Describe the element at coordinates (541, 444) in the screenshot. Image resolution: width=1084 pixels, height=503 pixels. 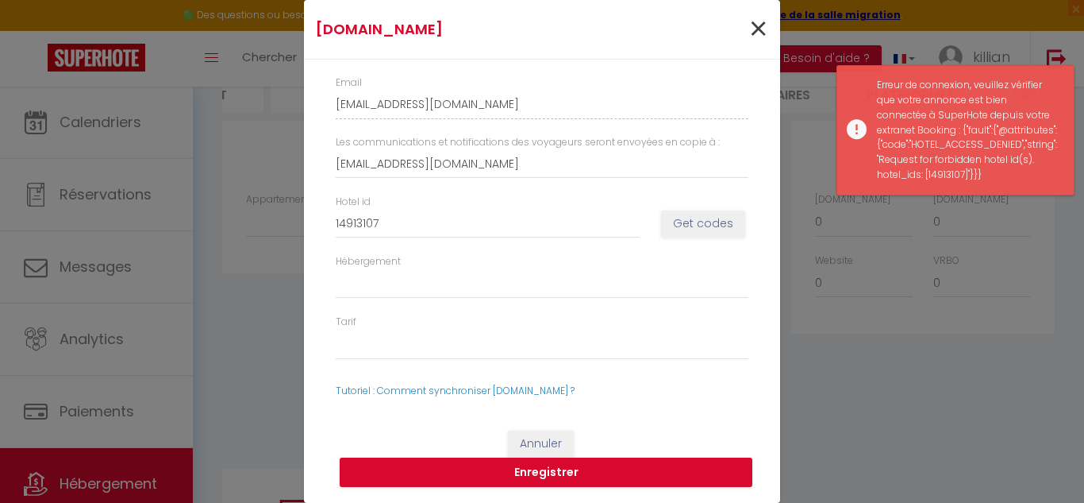
I see `button: Annuler` at that location.